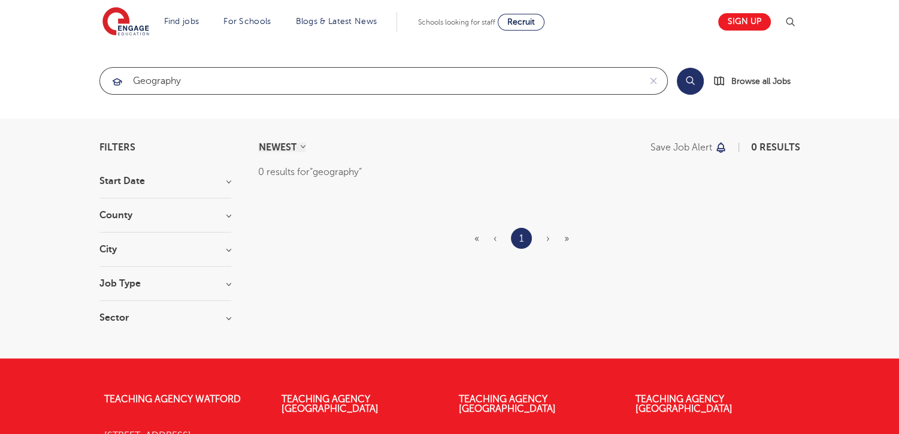  Describe the element at coordinates (653, 81) in the screenshot. I see `button: Clear` at that location.